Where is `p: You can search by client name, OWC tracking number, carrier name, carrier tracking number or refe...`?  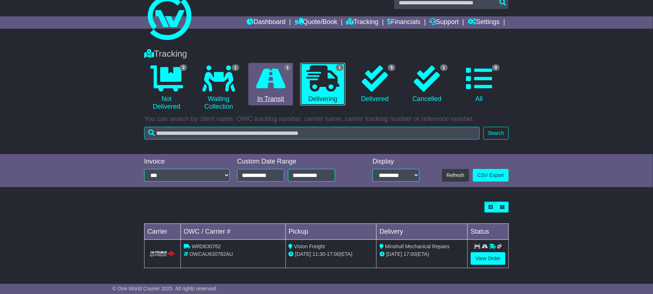 p: You can search by client name, OWC tracking number, carrier name, carrier tracking number or refe... is located at coordinates (326, 119).